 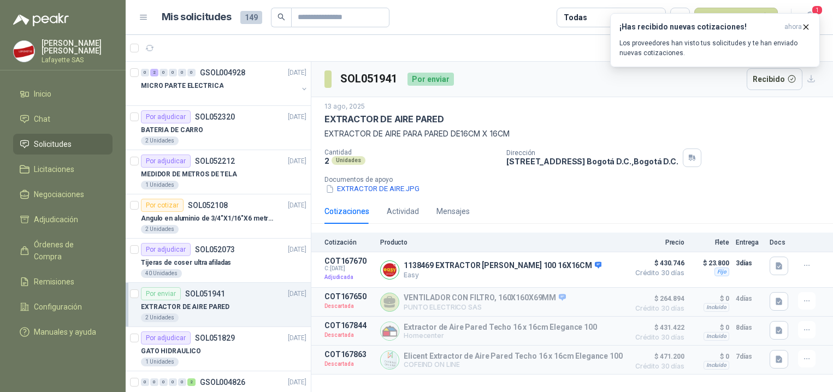 What do you see at coordinates (411, 152) in the screenshot?
I see `p: Cantidad` at bounding box center [411, 152].